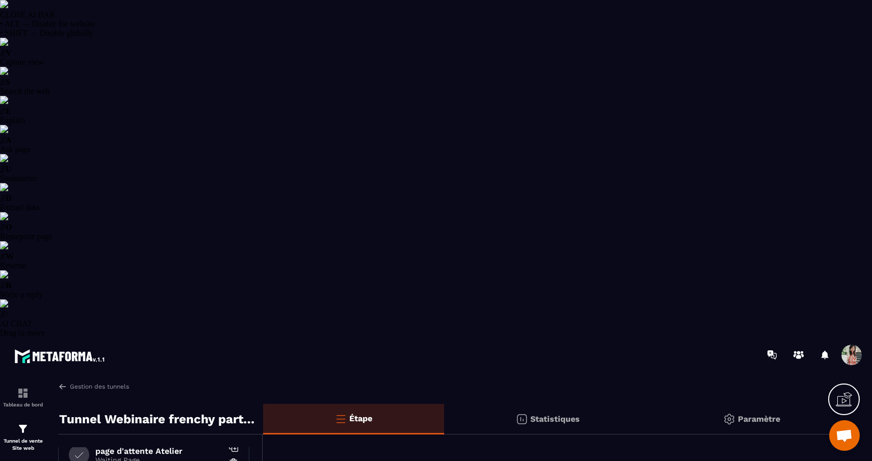 This screenshot has height=461, width=872. What do you see at coordinates (93, 387) in the screenshot?
I see `a: Gestion des tunnels` at bounding box center [93, 387].